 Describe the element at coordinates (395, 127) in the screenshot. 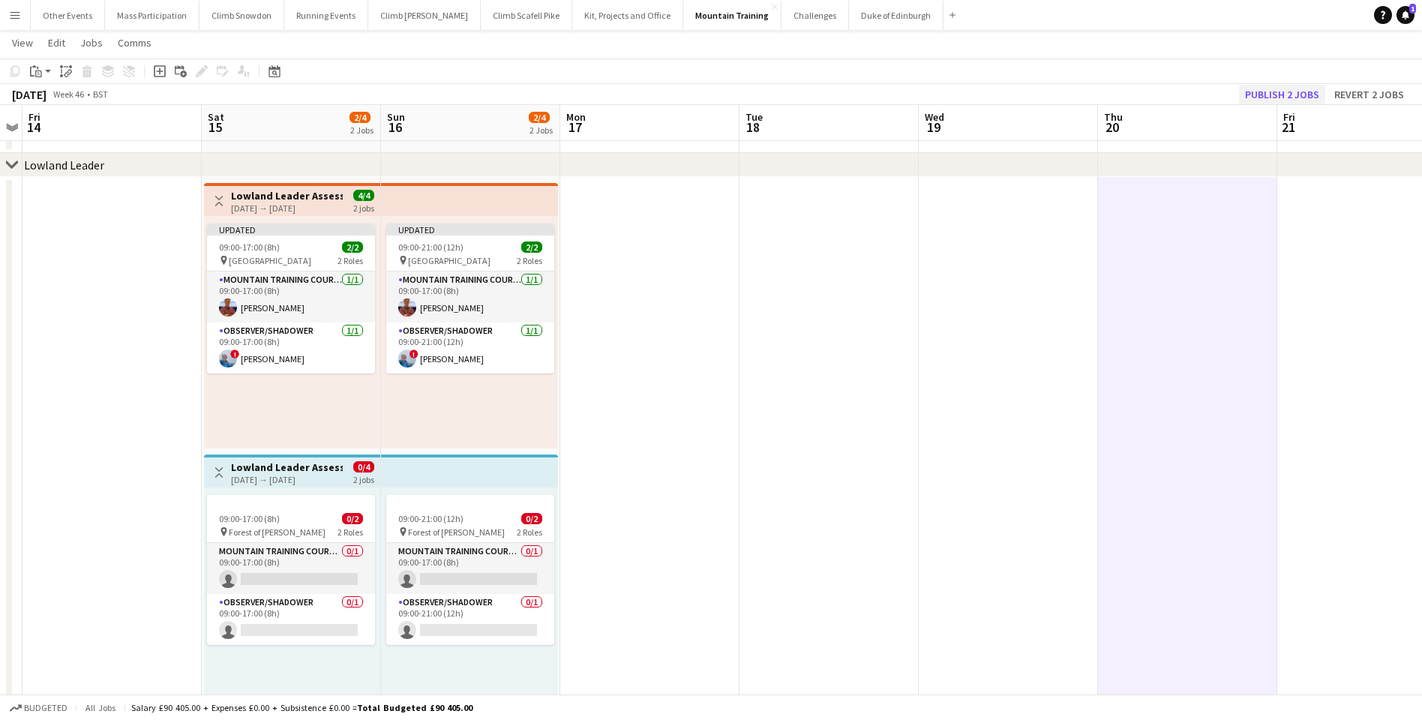

I see `span: 16` at that location.